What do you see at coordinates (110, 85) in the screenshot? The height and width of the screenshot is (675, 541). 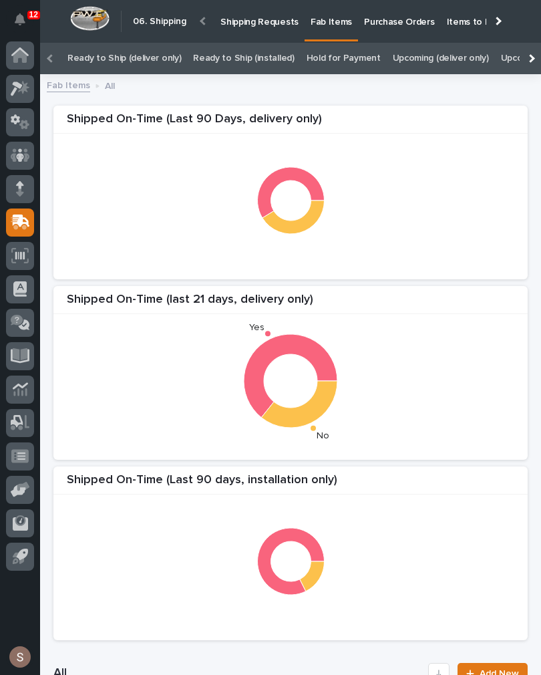 I see `p: All` at bounding box center [110, 85].